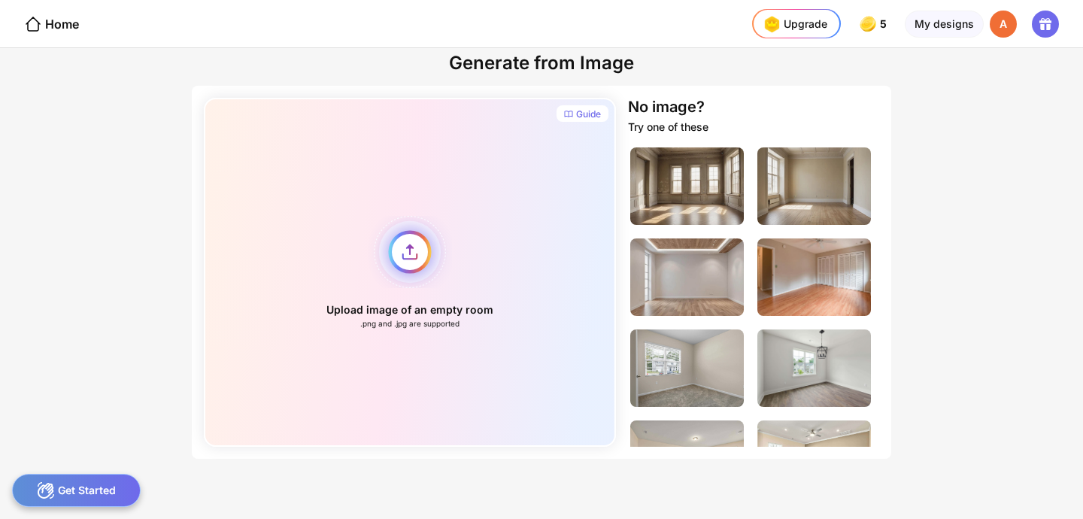 The width and height of the screenshot is (1083, 519). What do you see at coordinates (76, 490) in the screenshot?
I see `div: Get Started` at bounding box center [76, 490].